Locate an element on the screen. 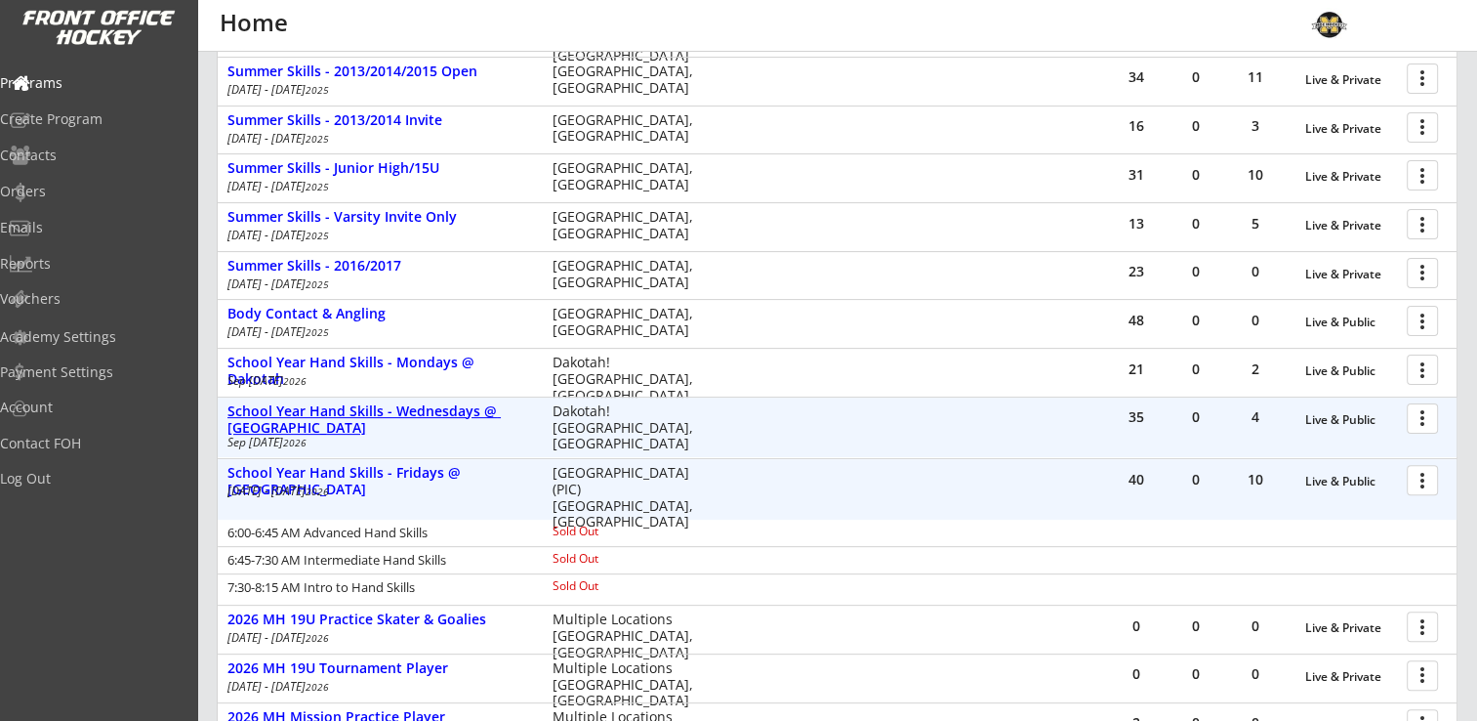  div: 2026 MH 19U Tournament Player is located at coordinates (380, 668).